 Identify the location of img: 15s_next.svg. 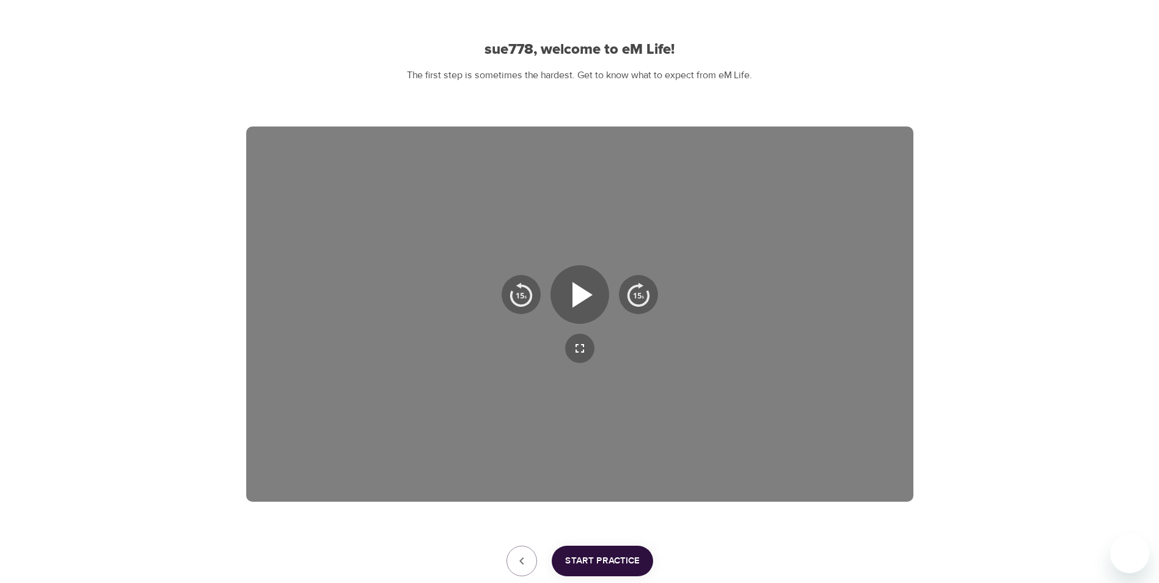
(638, 294).